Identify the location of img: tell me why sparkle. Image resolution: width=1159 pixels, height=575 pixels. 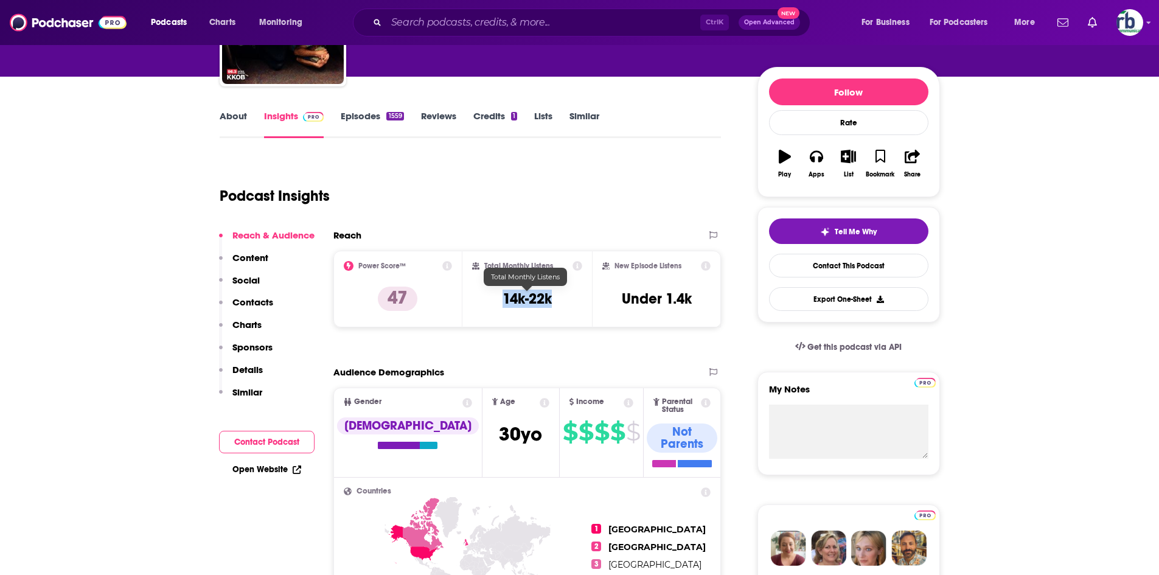
(825, 232).